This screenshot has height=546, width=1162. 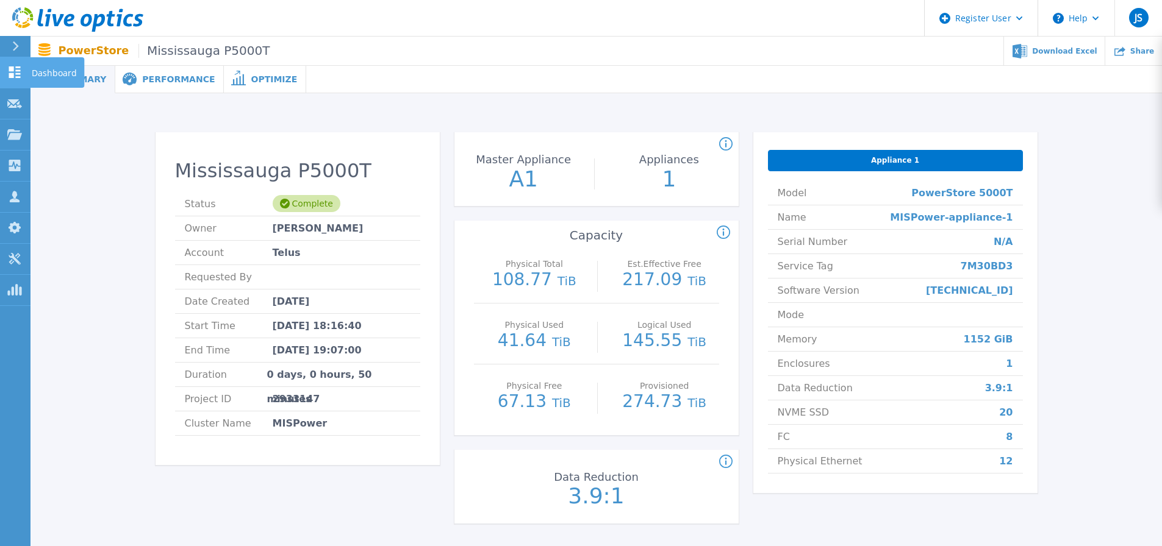 What do you see at coordinates (664, 264) in the screenshot?
I see `p: Est.Effective Free` at bounding box center [664, 264].